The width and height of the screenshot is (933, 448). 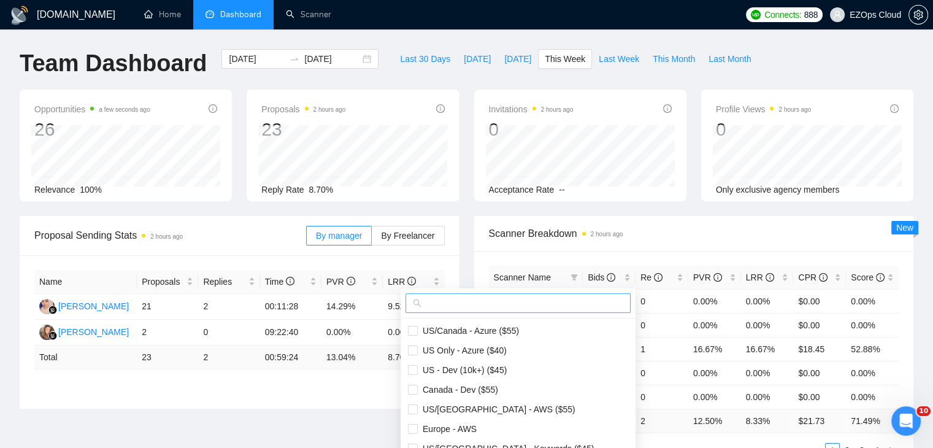 What do you see at coordinates (837, 15) in the screenshot?
I see `span: user` at bounding box center [837, 15].